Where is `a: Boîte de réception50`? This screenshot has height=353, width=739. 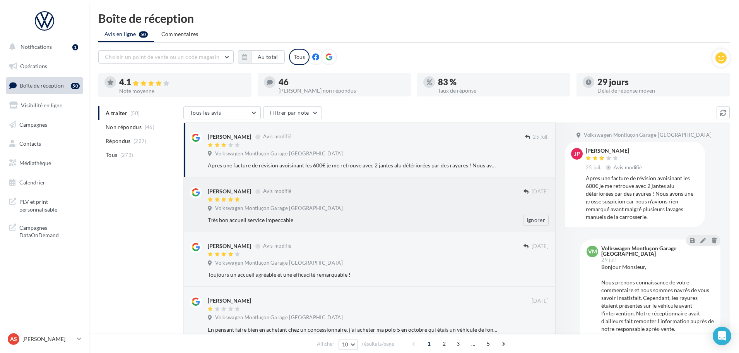 a: Boîte de réception50 is located at coordinates (45, 85).